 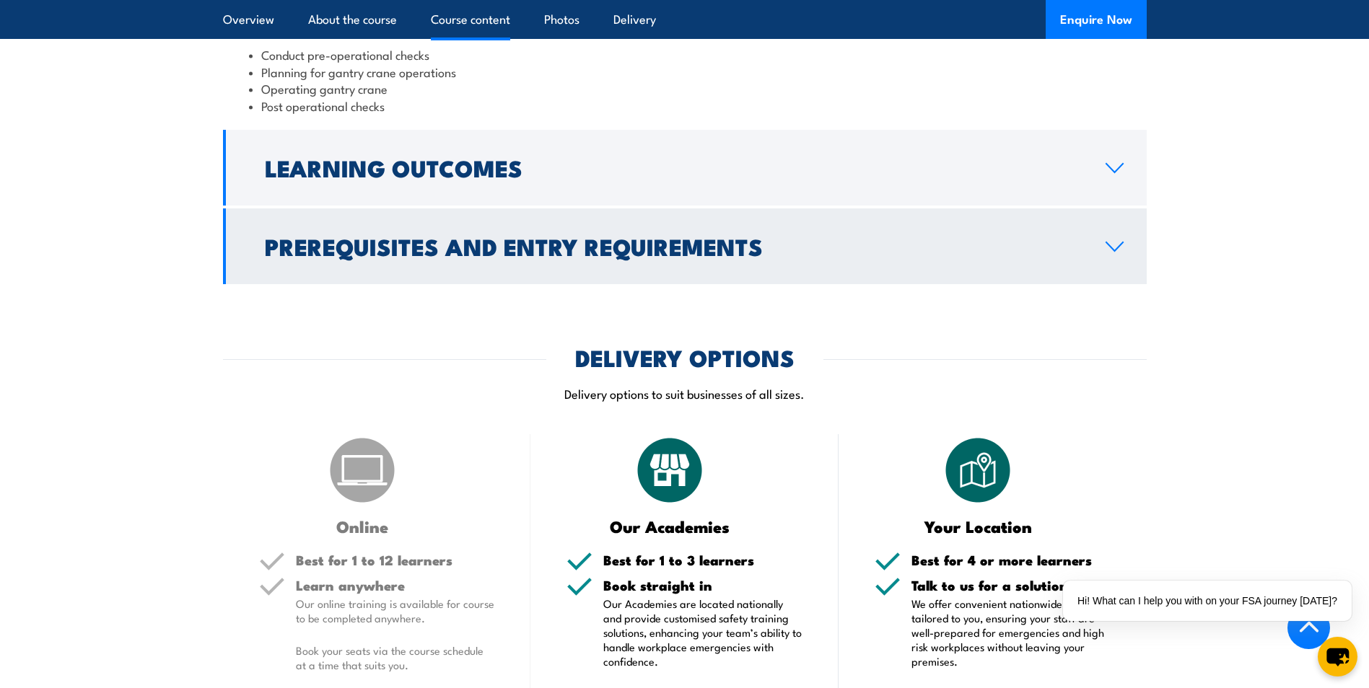 I want to click on h2: Prerequisites and Entry Requirements, so click(x=673, y=246).